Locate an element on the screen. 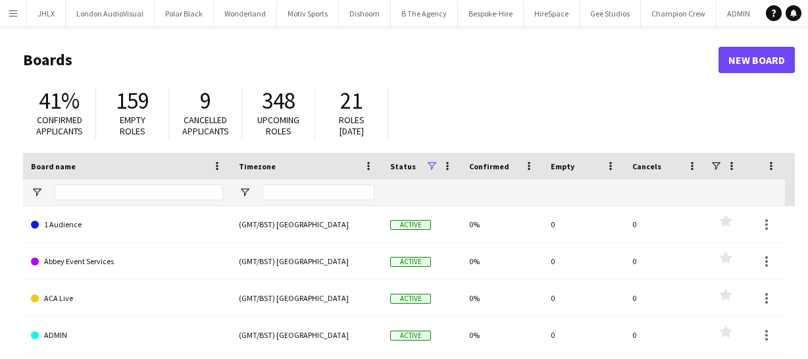  a: Abbey Event Services is located at coordinates (127, 261).